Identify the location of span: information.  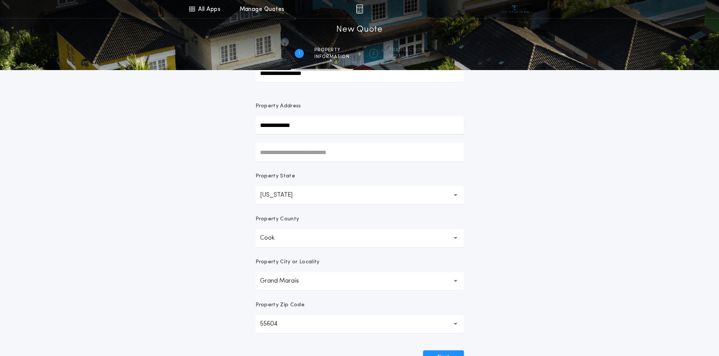
(332, 57).